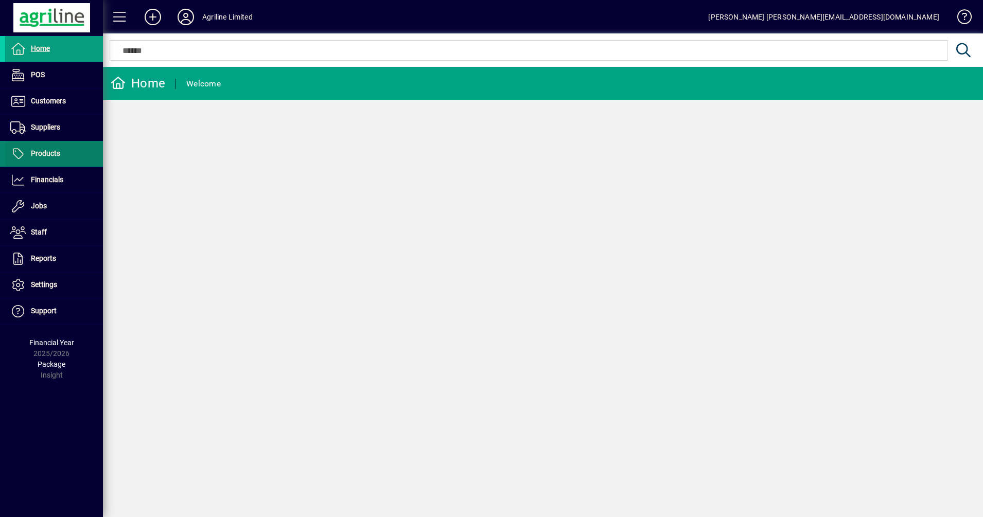  I want to click on a: Reports, so click(54, 259).